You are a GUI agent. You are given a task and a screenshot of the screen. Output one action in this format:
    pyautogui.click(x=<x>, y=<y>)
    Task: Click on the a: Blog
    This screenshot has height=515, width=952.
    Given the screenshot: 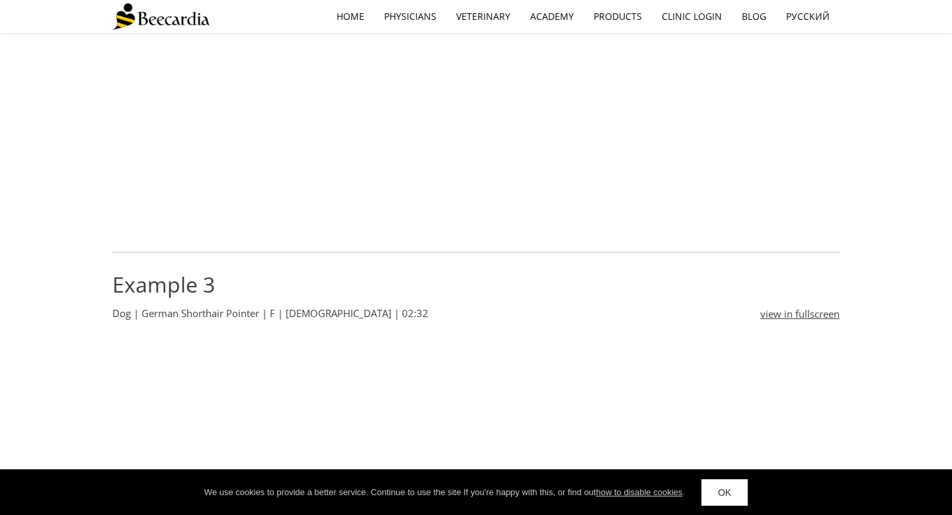 What is the action you would take?
    pyautogui.click(x=754, y=17)
    